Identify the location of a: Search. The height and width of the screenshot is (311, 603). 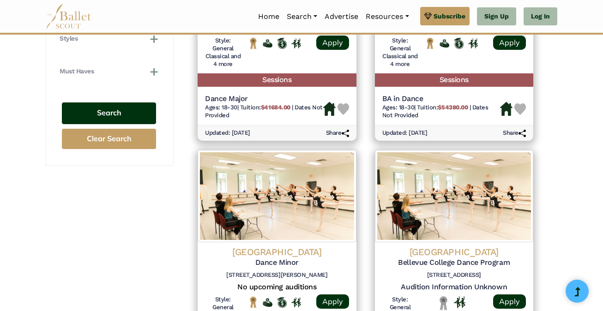
(302, 17).